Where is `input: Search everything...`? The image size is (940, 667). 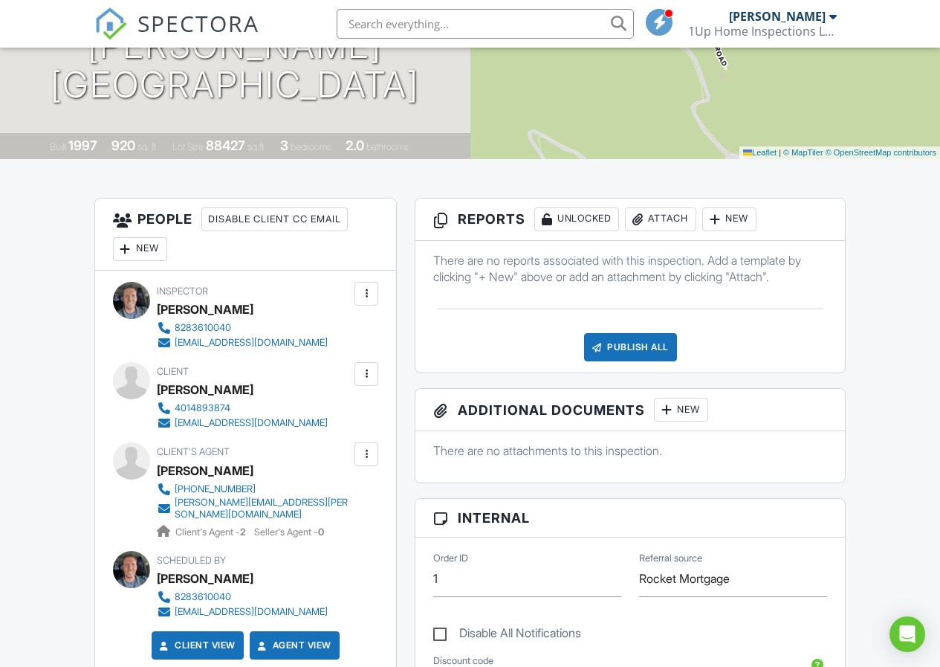
input: Search everything... is located at coordinates (485, 24).